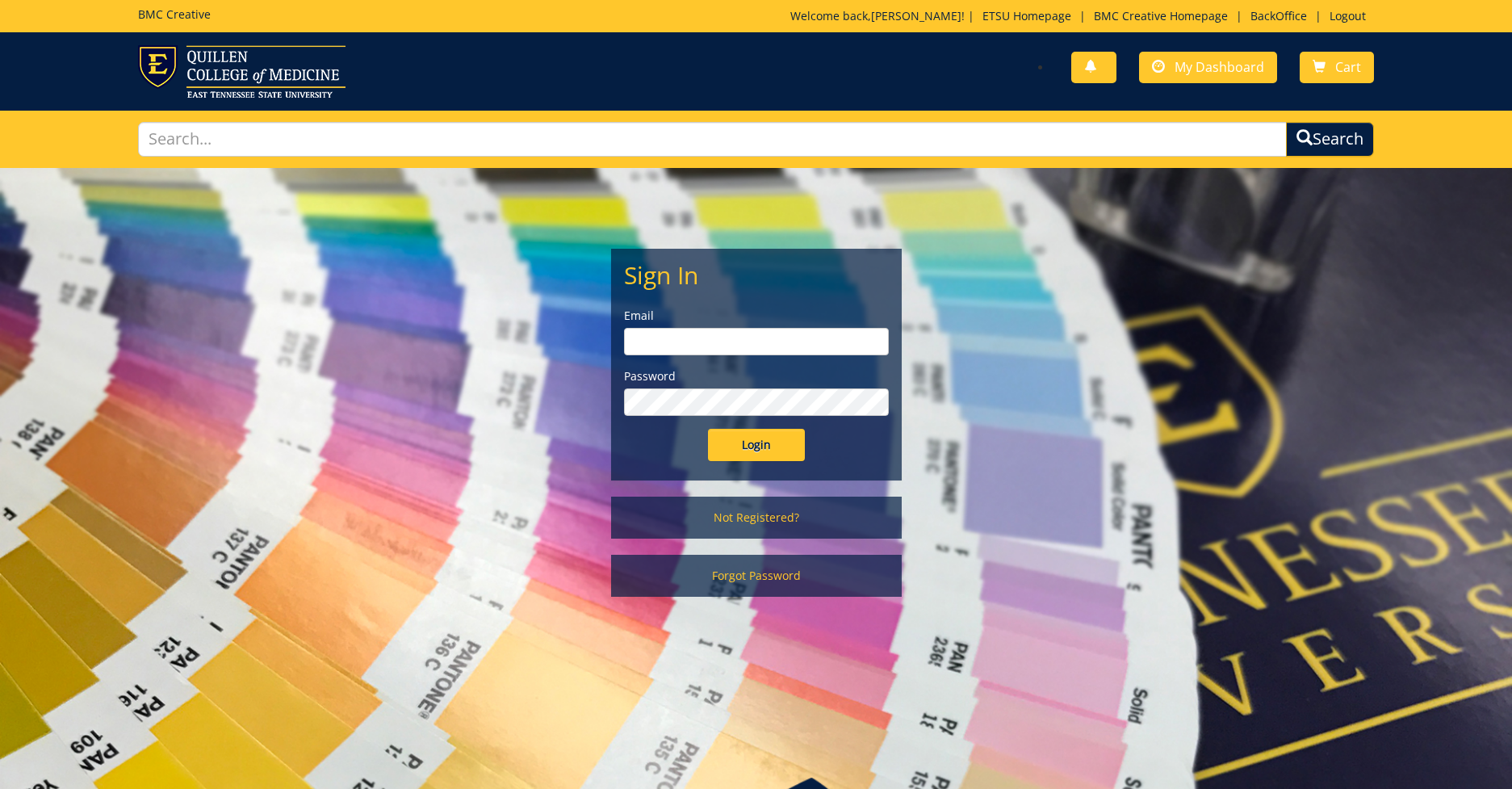 The image size is (1512, 789). What do you see at coordinates (1082, 16) in the screenshot?
I see `p: Welcome back, ! | | | |` at bounding box center [1082, 16].